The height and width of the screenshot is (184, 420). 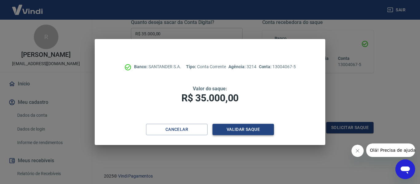 I want to click on p: 3214, so click(x=243, y=67).